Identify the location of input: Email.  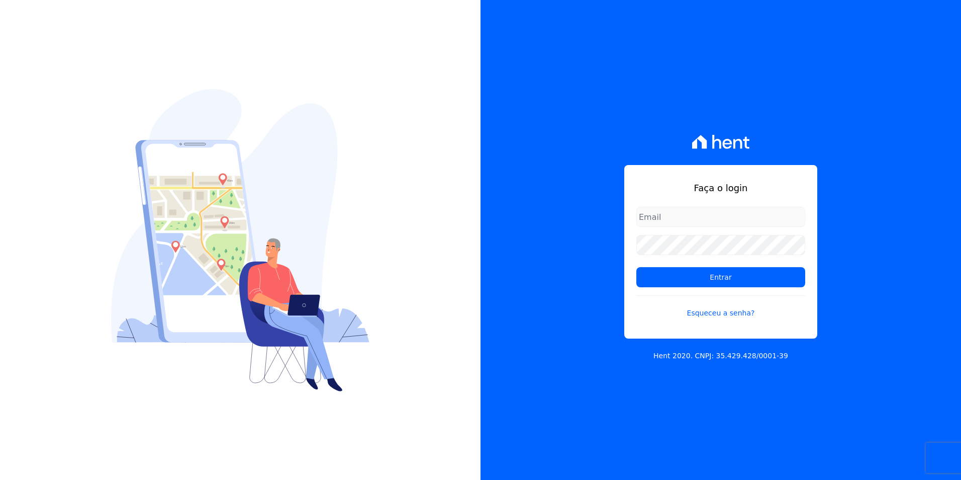
(721, 217).